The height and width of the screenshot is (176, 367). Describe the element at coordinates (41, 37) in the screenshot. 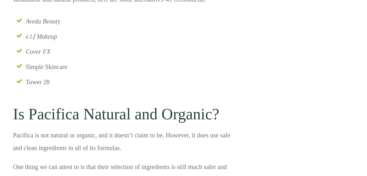

I see `em: e.l.f Makeup` at that location.